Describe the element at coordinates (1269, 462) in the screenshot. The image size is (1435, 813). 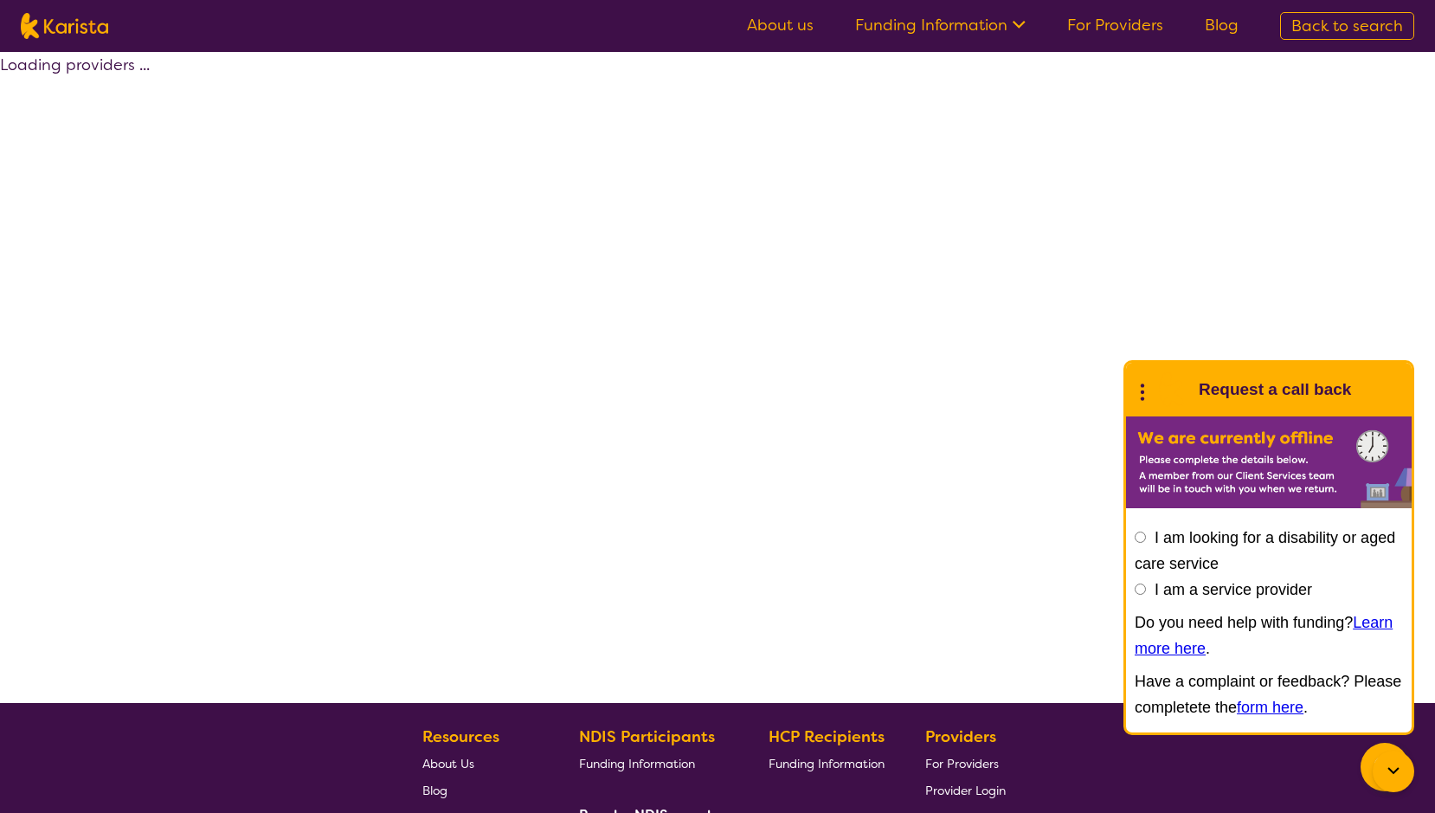
I see `img: Karista offline chat form to request call back` at that location.